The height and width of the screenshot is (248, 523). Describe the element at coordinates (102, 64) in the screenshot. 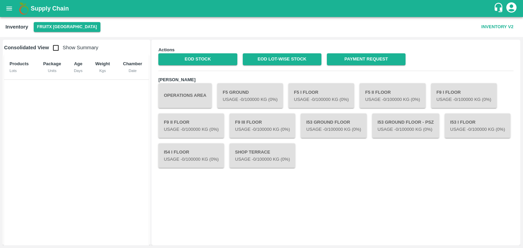

I see `b: Weight` at that location.